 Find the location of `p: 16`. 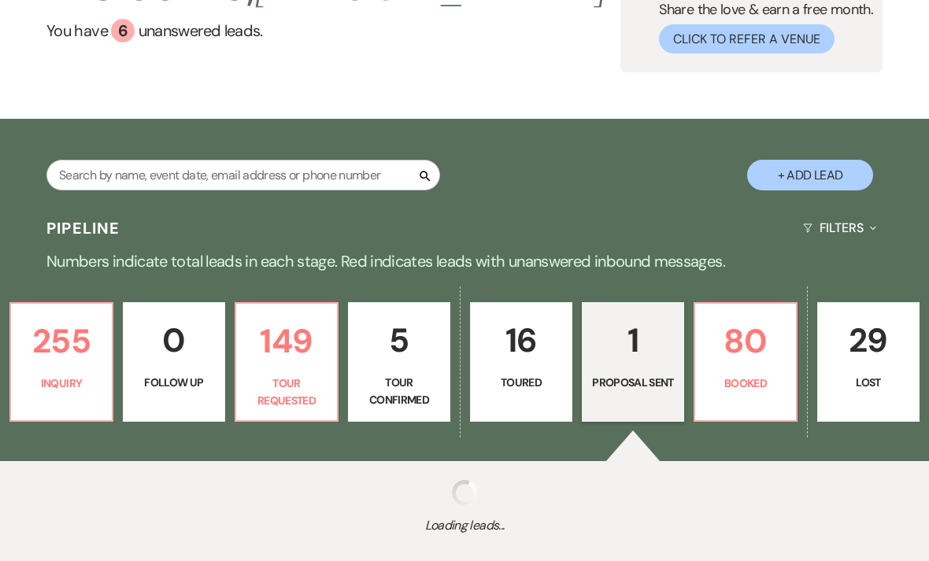

p: 16 is located at coordinates (521, 340).